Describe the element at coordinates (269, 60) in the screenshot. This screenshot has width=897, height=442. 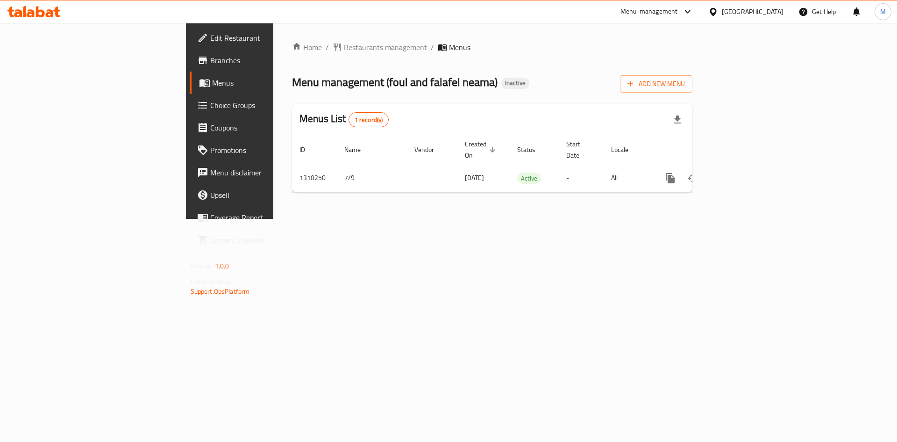
I see `span: Branches` at that location.